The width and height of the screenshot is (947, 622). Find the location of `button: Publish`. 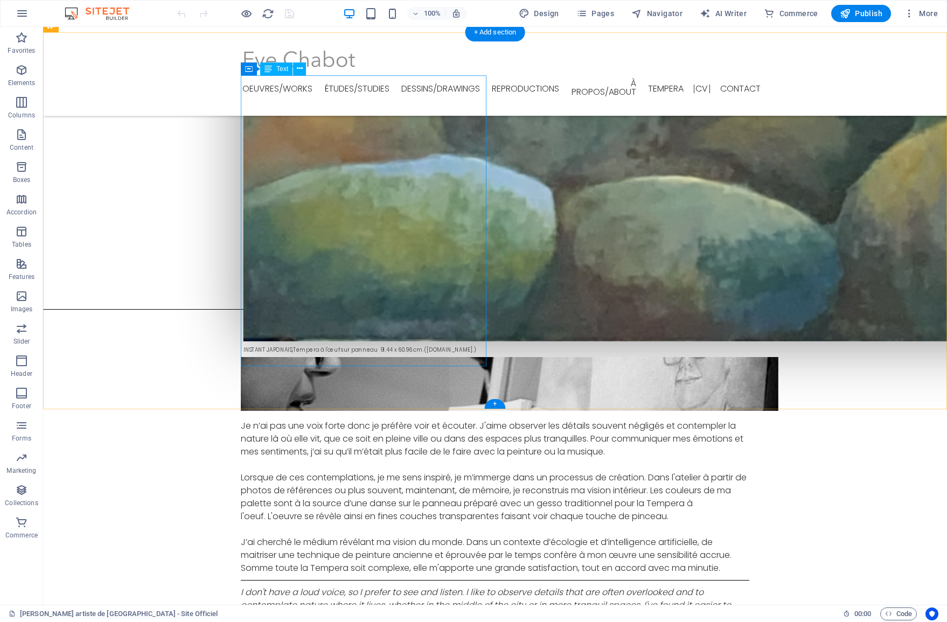

button: Publish is located at coordinates (861, 13).